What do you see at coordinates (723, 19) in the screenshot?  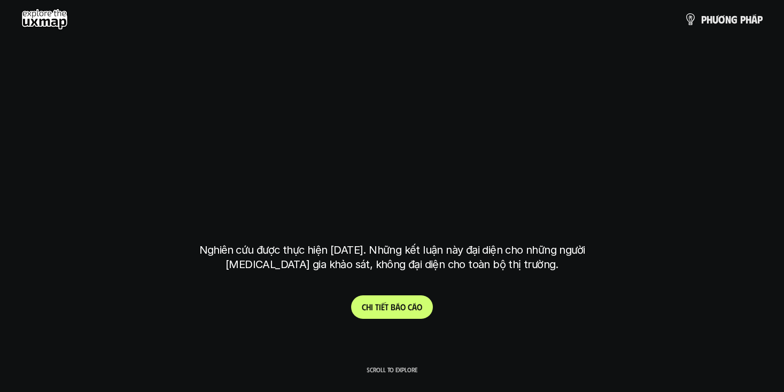 I see `a: phươngpháp` at bounding box center [723, 19].